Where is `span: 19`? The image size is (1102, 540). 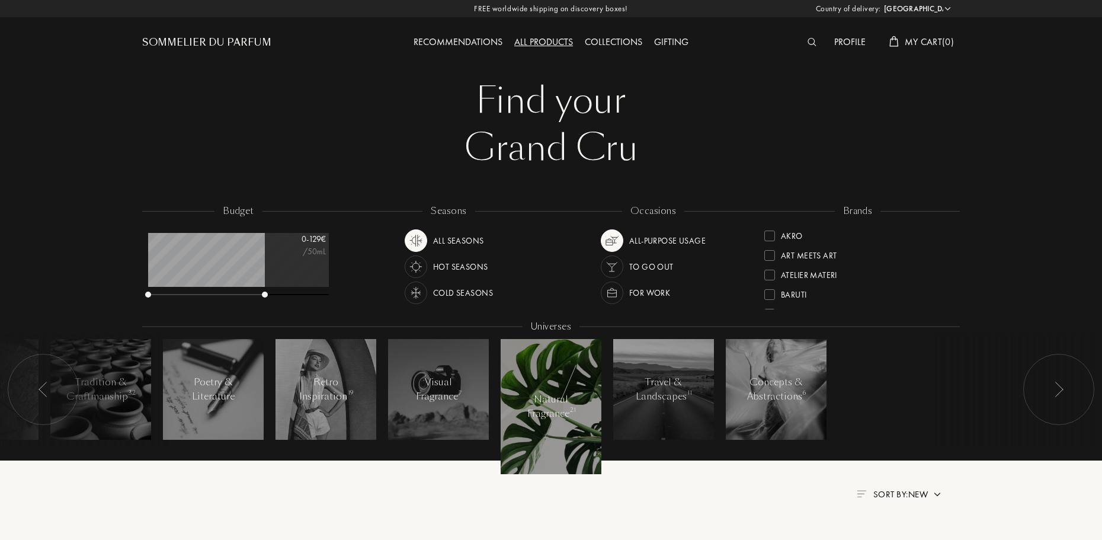 span: 19 is located at coordinates (350, 393).